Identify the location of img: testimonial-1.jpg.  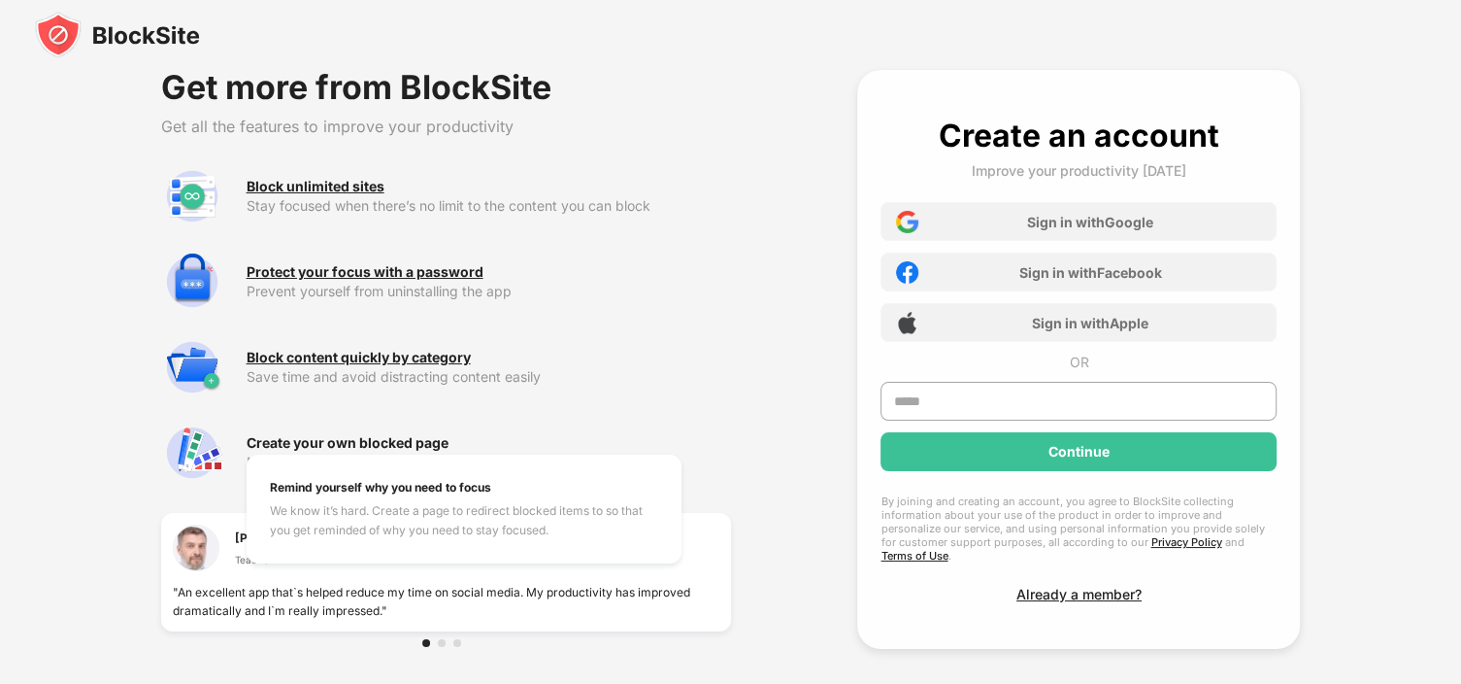
(196, 548).